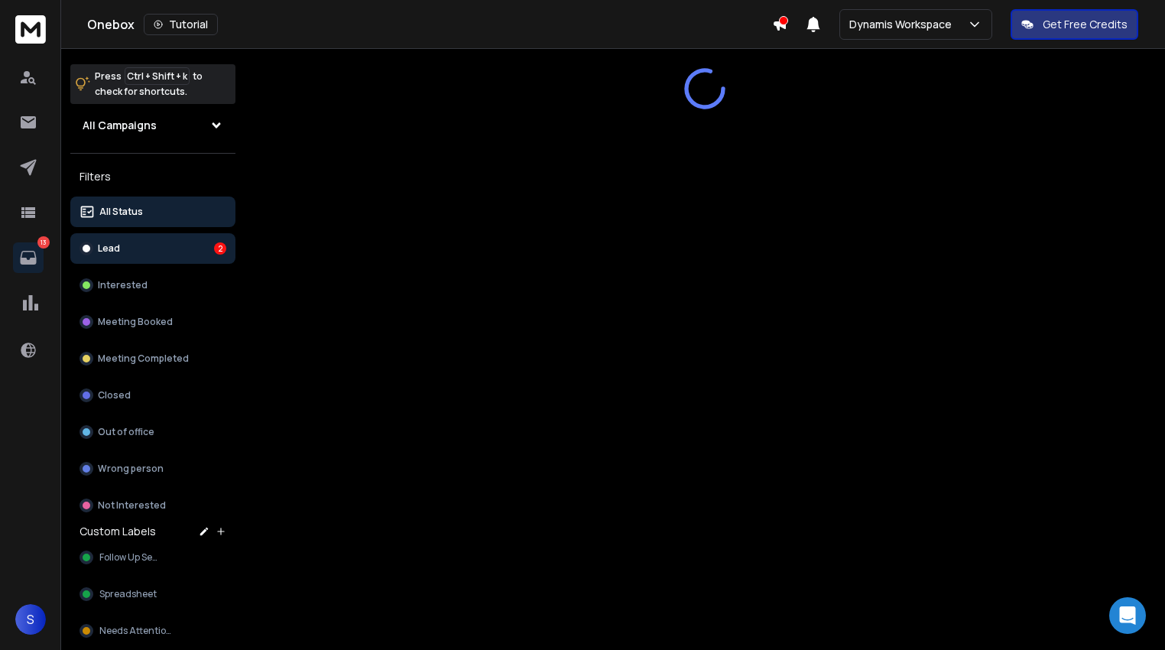 This screenshot has width=1165, height=650. I want to click on a: 13, so click(28, 258).